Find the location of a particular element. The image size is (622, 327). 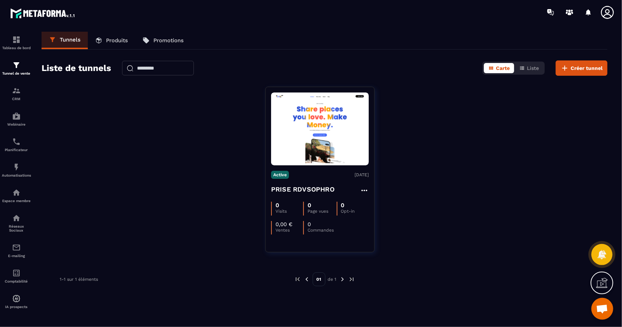

p: E-mailing is located at coordinates (16, 256).